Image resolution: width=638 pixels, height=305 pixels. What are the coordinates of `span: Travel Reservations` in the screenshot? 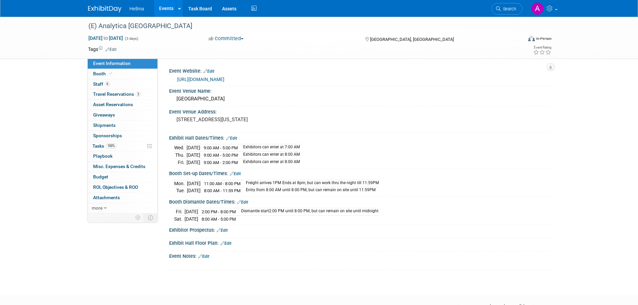 It's located at (117, 94).